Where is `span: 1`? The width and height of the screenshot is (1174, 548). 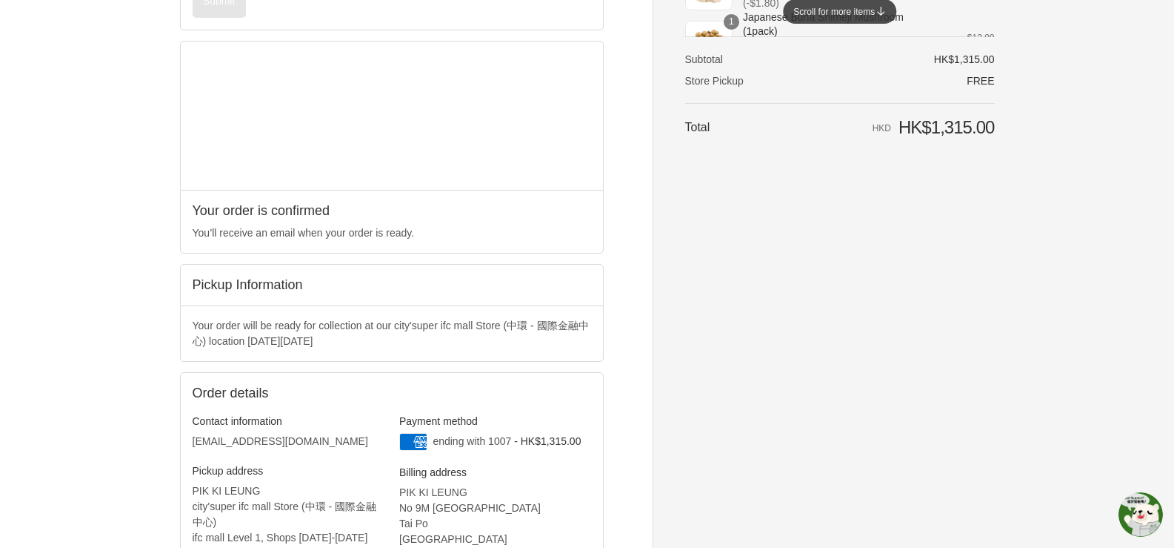 span: 1 is located at coordinates (731, 21).